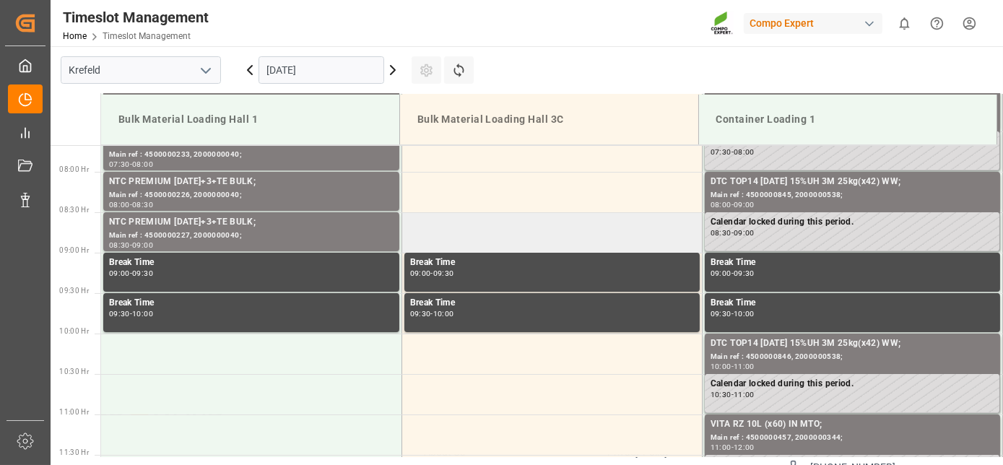 Image resolution: width=1003 pixels, height=465 pixels. What do you see at coordinates (721, 394) in the screenshot?
I see `div: 10:30` at bounding box center [721, 394].